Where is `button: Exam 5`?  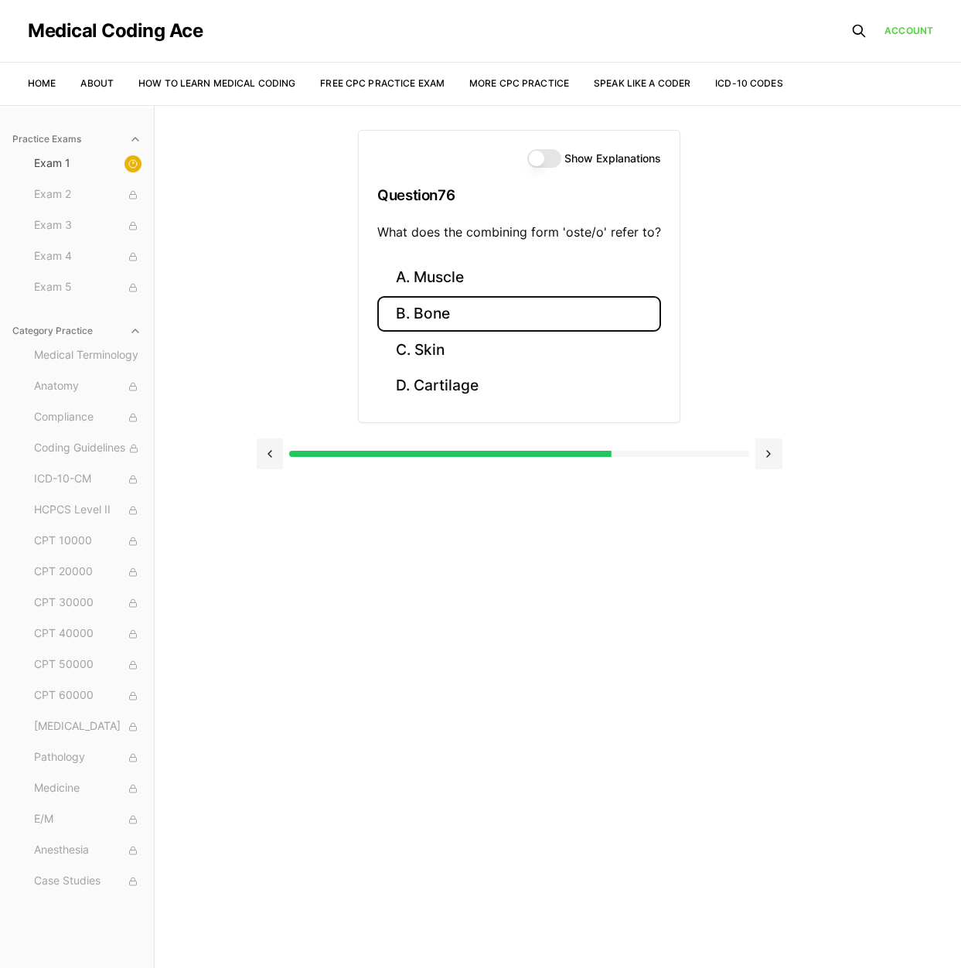
button: Exam 5 is located at coordinates (87, 288).